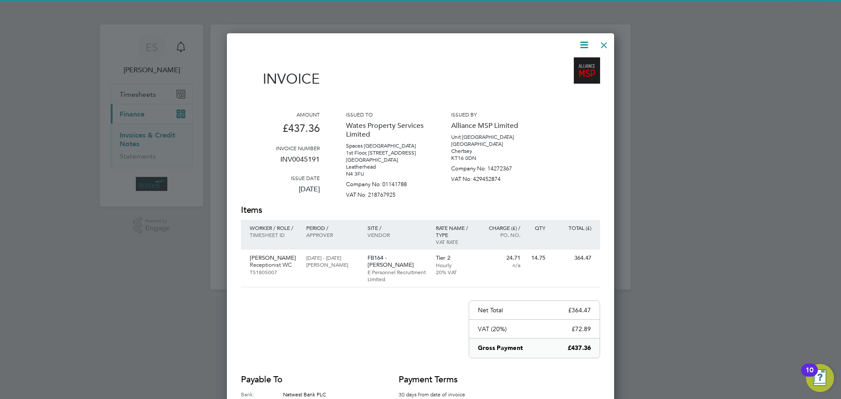 The image size is (841, 399). Describe the element at coordinates (581, 329) in the screenshot. I see `p: £72.89` at that location.